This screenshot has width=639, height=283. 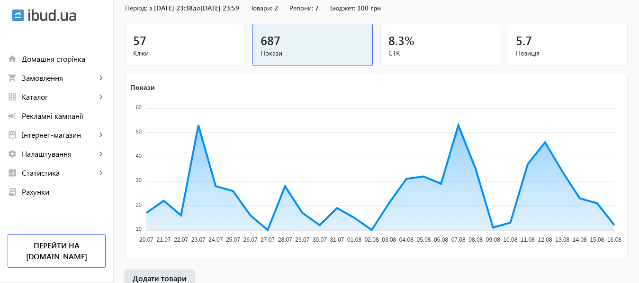 What do you see at coordinates (580, 239) in the screenshot?
I see `tspan: 14.08` at bounding box center [580, 239].